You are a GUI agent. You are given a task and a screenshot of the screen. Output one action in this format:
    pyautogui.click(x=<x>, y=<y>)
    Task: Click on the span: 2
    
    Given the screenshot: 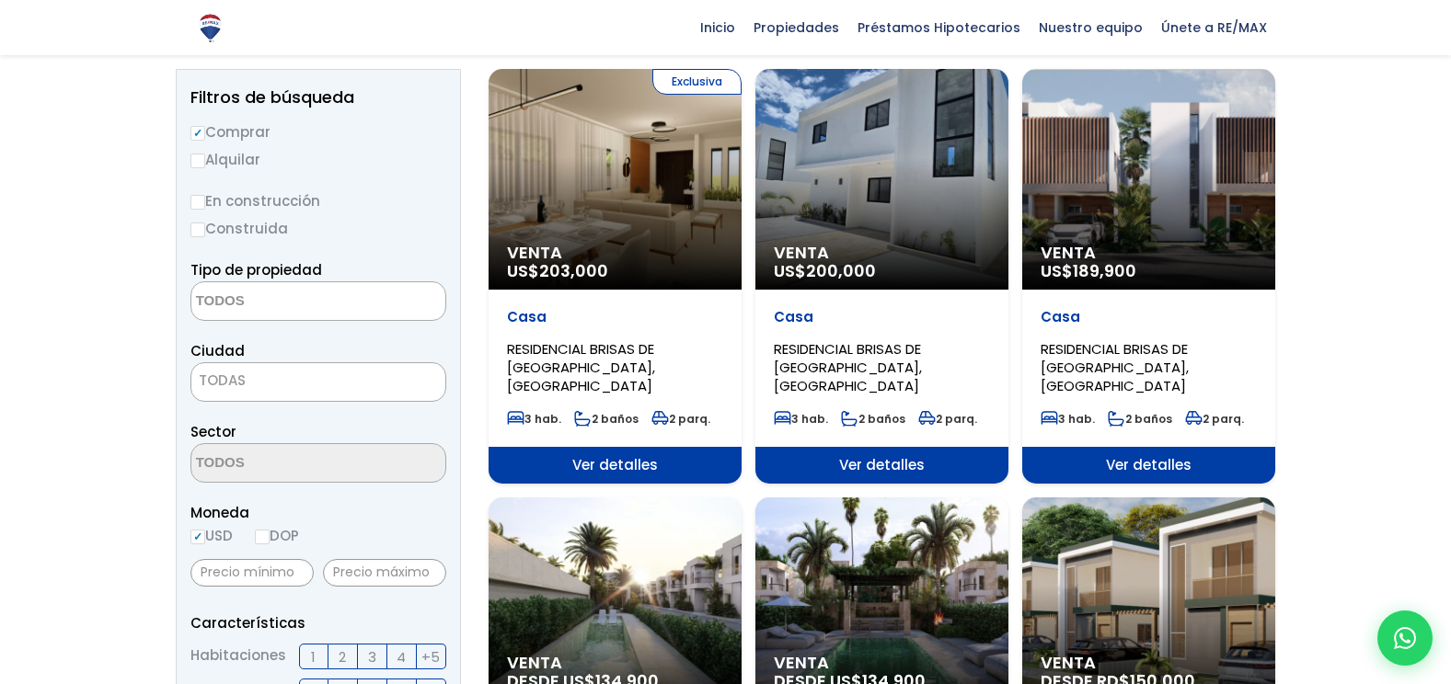 What is the action you would take?
    pyautogui.click(x=342, y=657)
    